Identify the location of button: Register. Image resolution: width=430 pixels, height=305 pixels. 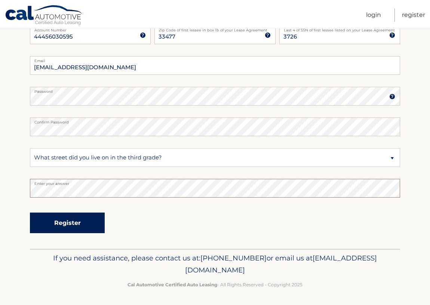
(67, 223).